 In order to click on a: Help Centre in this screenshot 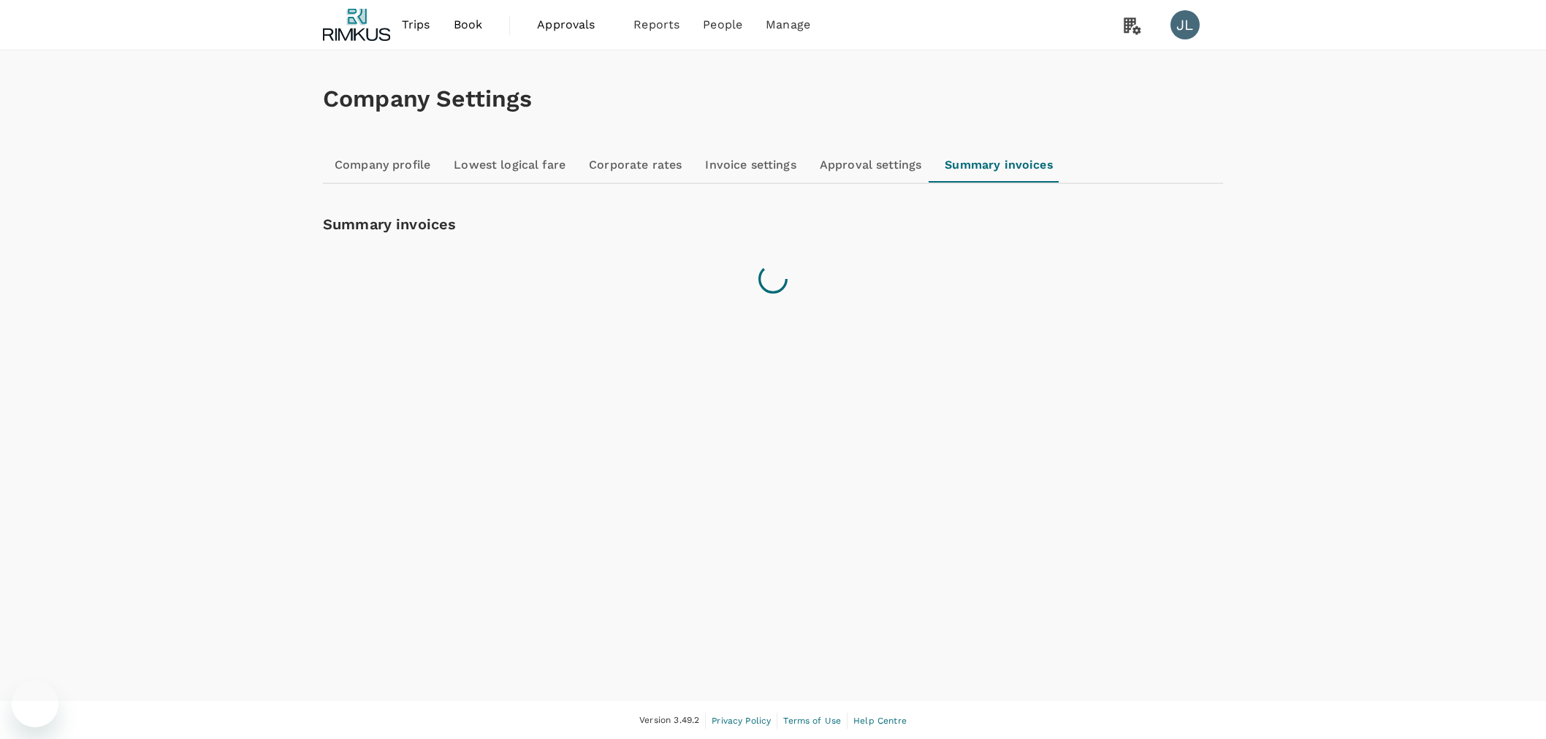, I will do `click(879, 721)`.